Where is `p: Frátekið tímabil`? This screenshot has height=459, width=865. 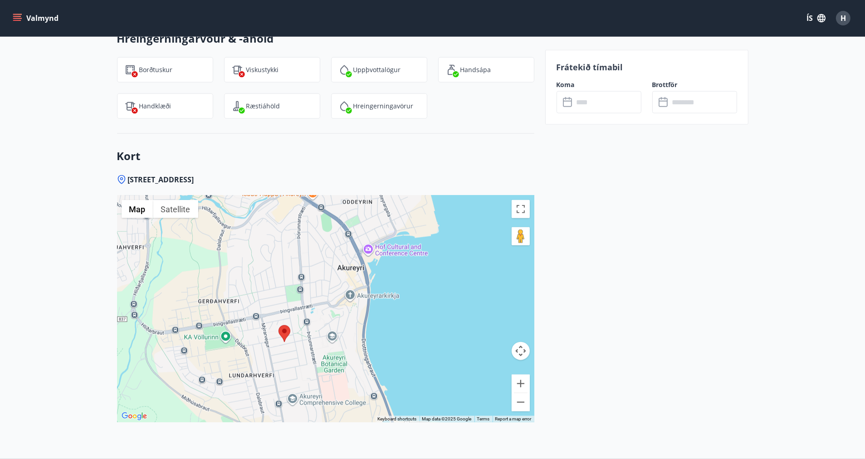
p: Frátekið tímabil is located at coordinates (647, 67).